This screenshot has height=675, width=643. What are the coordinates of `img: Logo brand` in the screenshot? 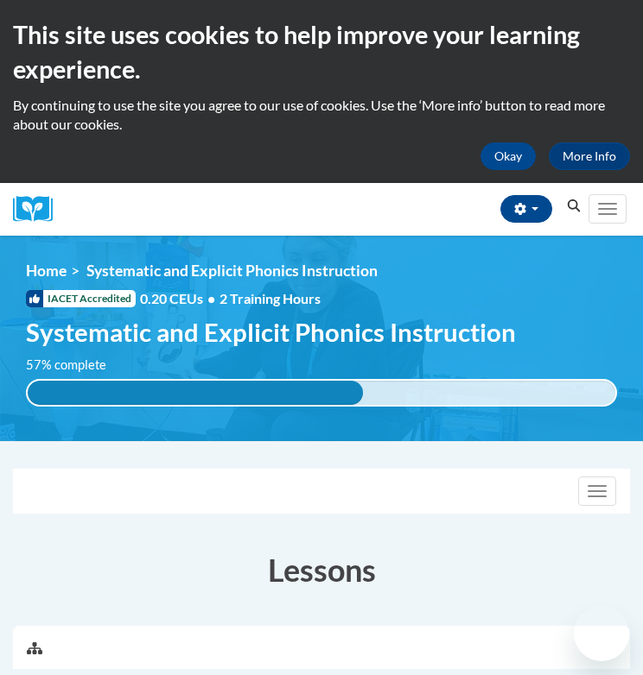 It's located at (39, 209).